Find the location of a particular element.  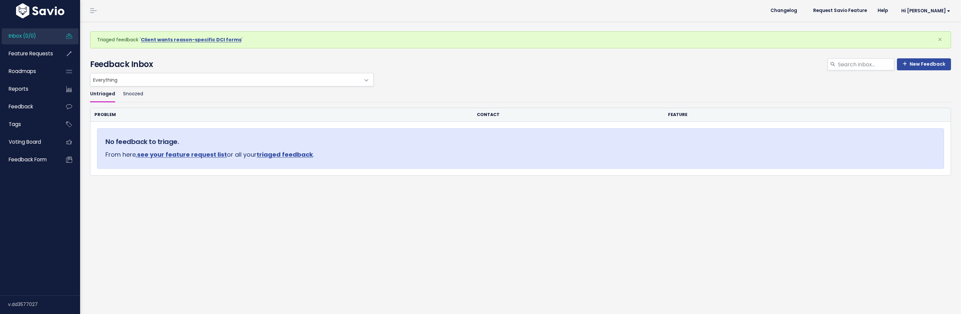

th: Contact is located at coordinates (568, 115).